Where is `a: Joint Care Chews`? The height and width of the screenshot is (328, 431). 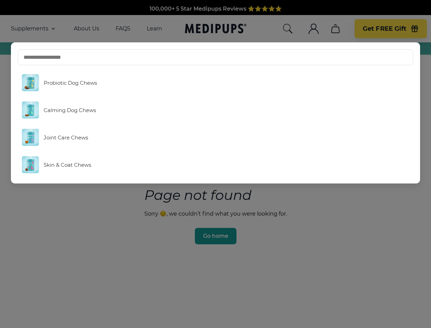
a: Joint Care Chews is located at coordinates (216, 137).